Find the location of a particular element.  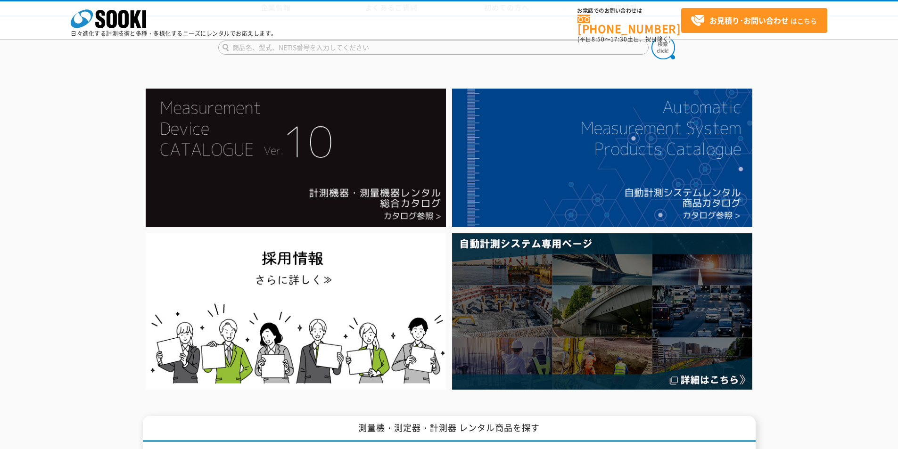

span: お電話でのお問い合わせは is located at coordinates (629, 11).